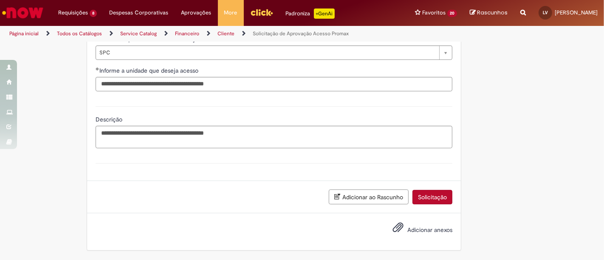  Describe the element at coordinates (398, 229) in the screenshot. I see `button: Adicionar anexos` at that location.